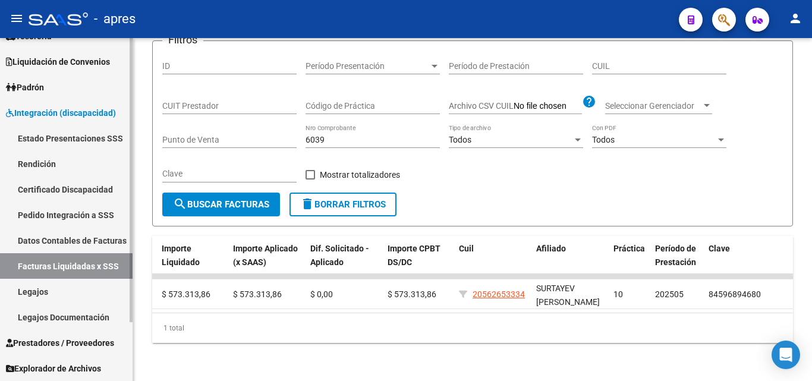 Image resolution: width=812 pixels, height=381 pixels. Describe the element at coordinates (180, 204) in the screenshot. I see `mat-icon: search` at that location.